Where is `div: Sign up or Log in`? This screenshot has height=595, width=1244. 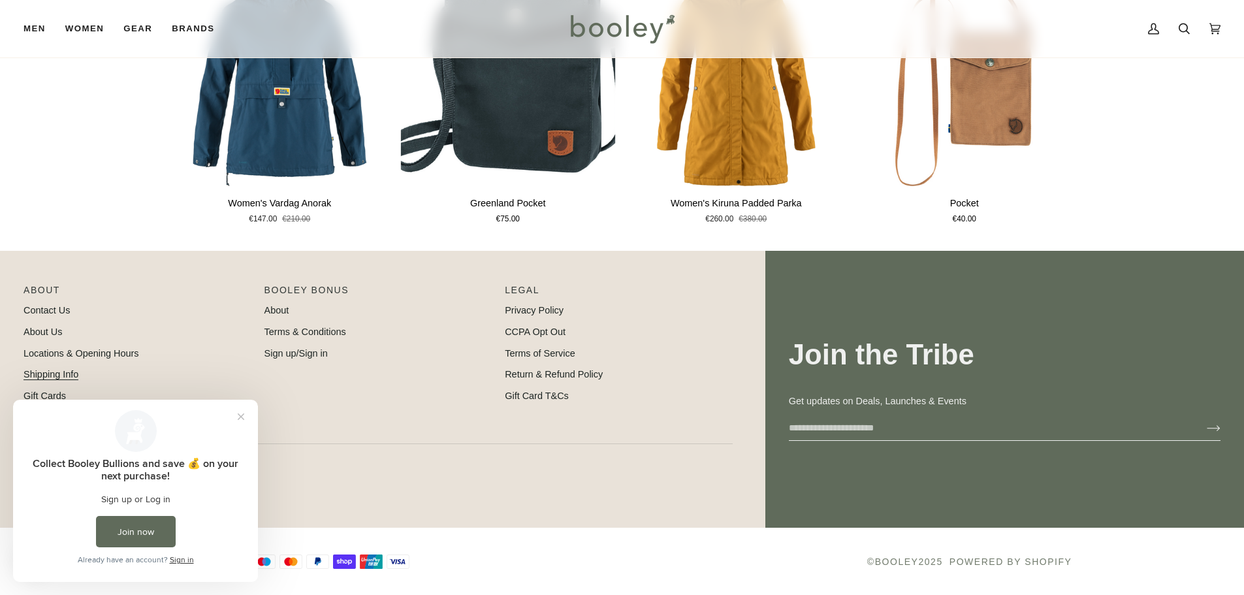 div: Sign up or Log in is located at coordinates (122, 99).